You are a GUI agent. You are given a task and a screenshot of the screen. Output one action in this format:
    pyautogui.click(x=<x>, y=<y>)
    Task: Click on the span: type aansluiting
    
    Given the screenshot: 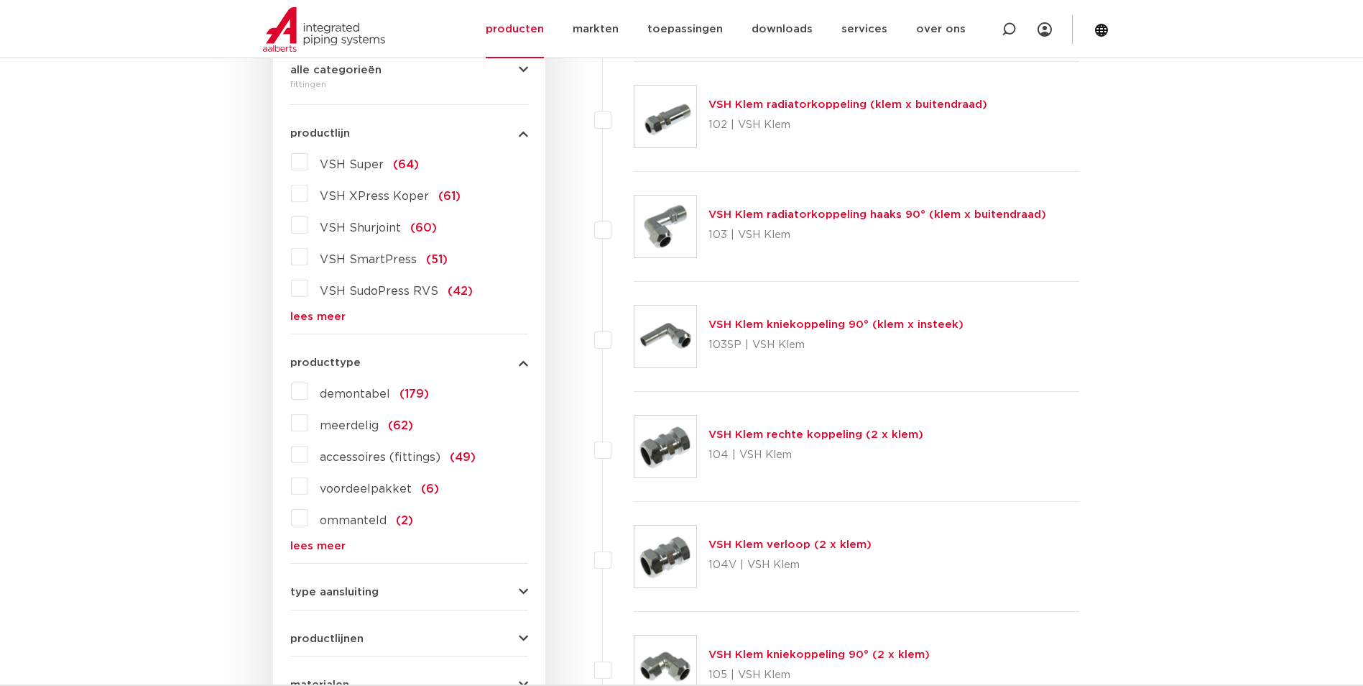 What is the action you would take?
    pyautogui.click(x=334, y=591)
    